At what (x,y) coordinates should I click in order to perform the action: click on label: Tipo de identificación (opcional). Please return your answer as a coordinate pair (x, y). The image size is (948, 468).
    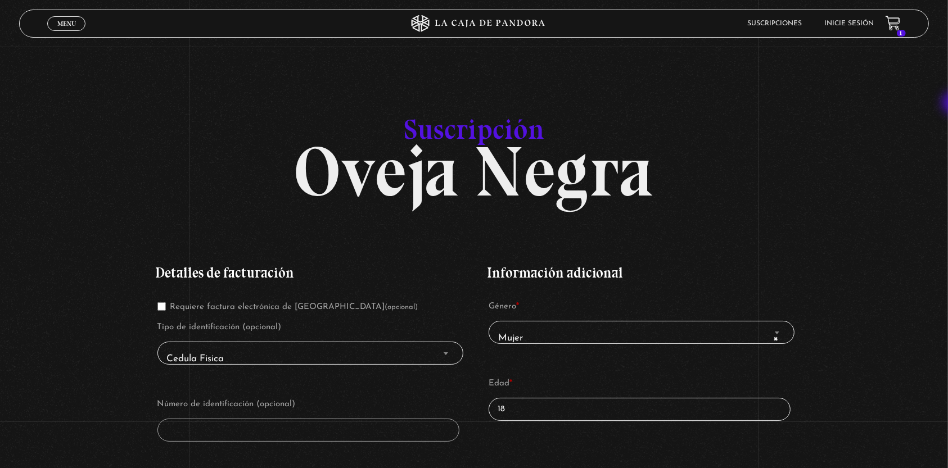
    Looking at the image, I should click on (309, 328).